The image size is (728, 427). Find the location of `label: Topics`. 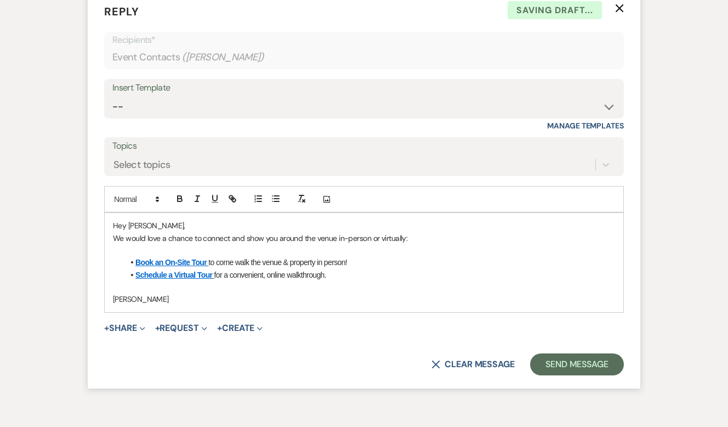

label: Topics is located at coordinates (364, 146).